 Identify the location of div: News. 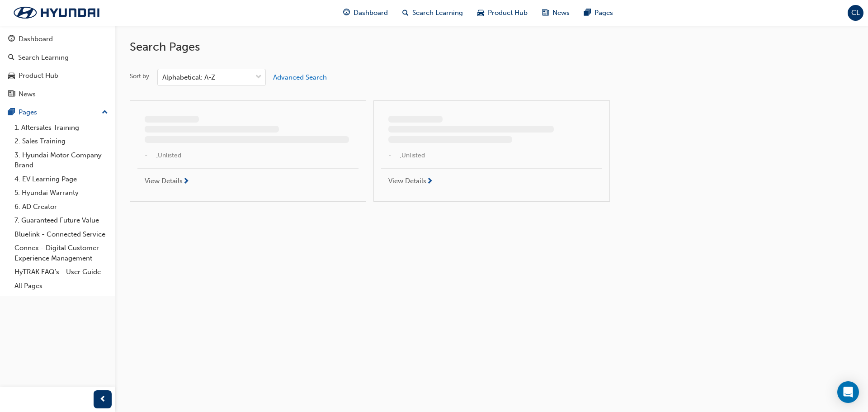
(27, 94).